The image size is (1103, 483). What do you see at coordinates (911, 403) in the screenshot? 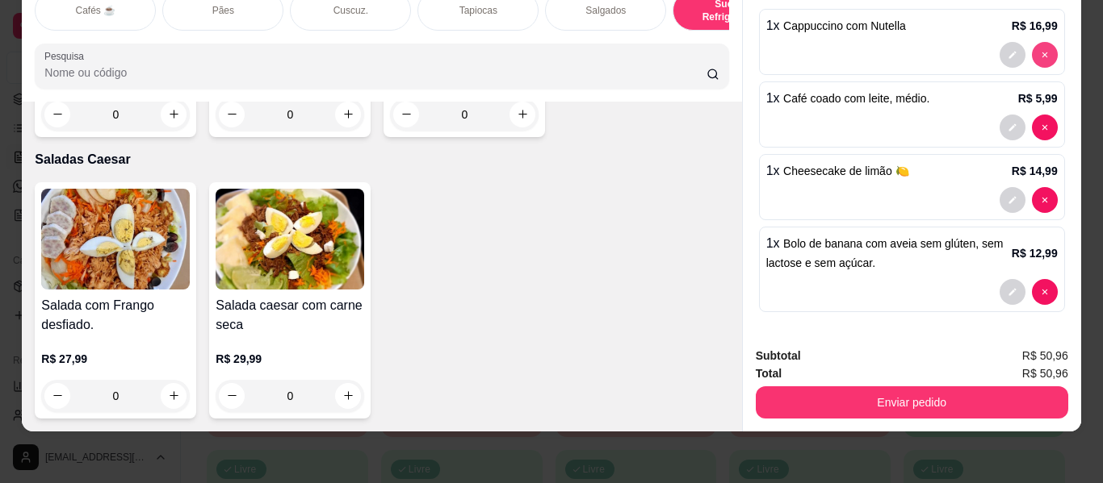
I see `button: Enviar pedido` at bounding box center [911, 403].